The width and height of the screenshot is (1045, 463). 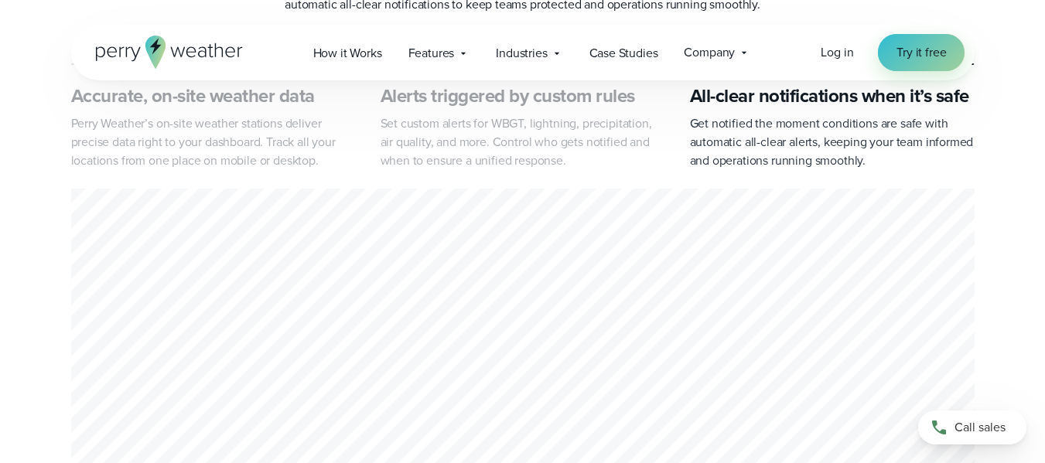 I want to click on span: Call sales, so click(x=980, y=428).